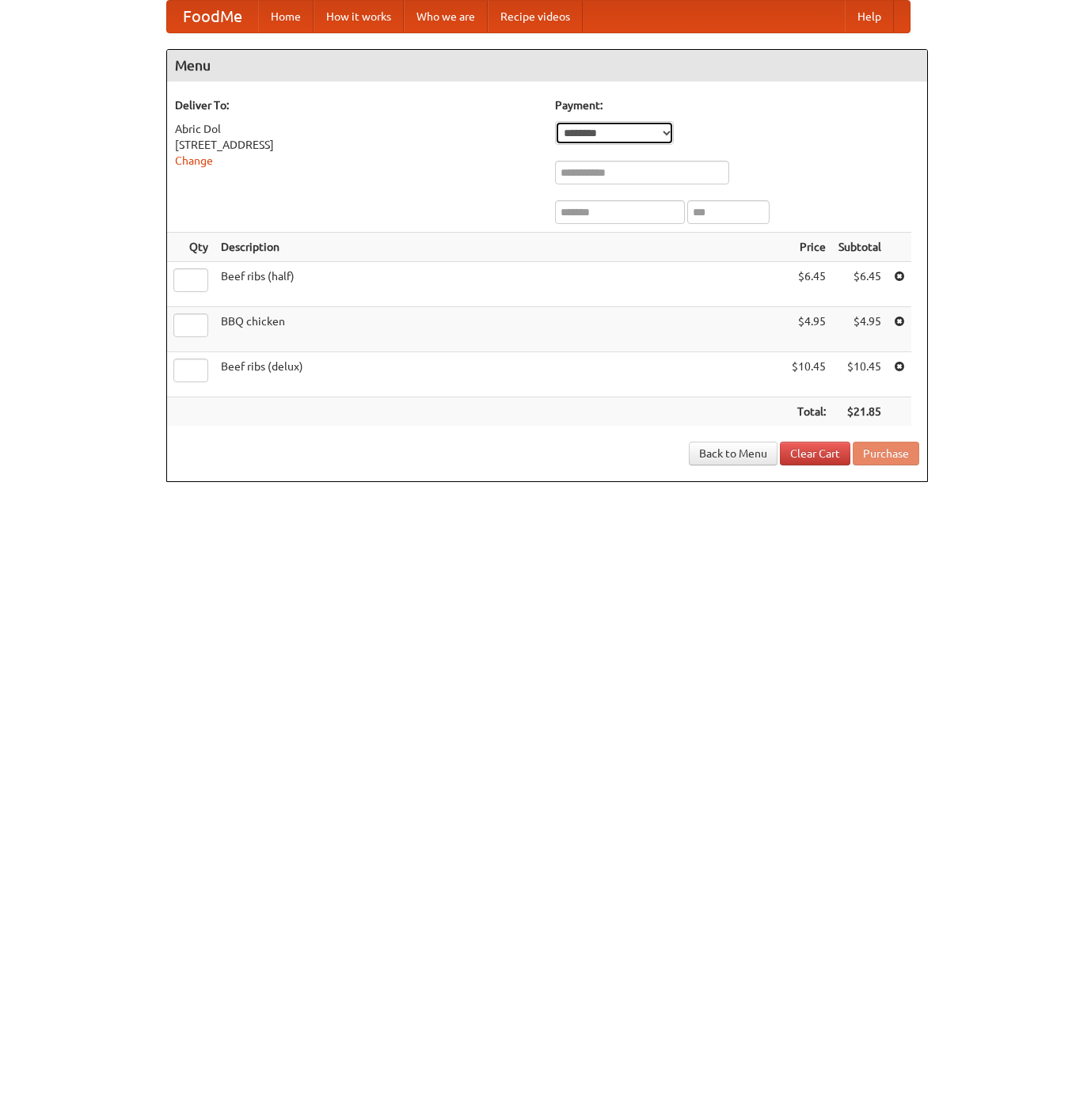  What do you see at coordinates (357, 105) in the screenshot?
I see `h5: Deliver To:` at bounding box center [357, 105].